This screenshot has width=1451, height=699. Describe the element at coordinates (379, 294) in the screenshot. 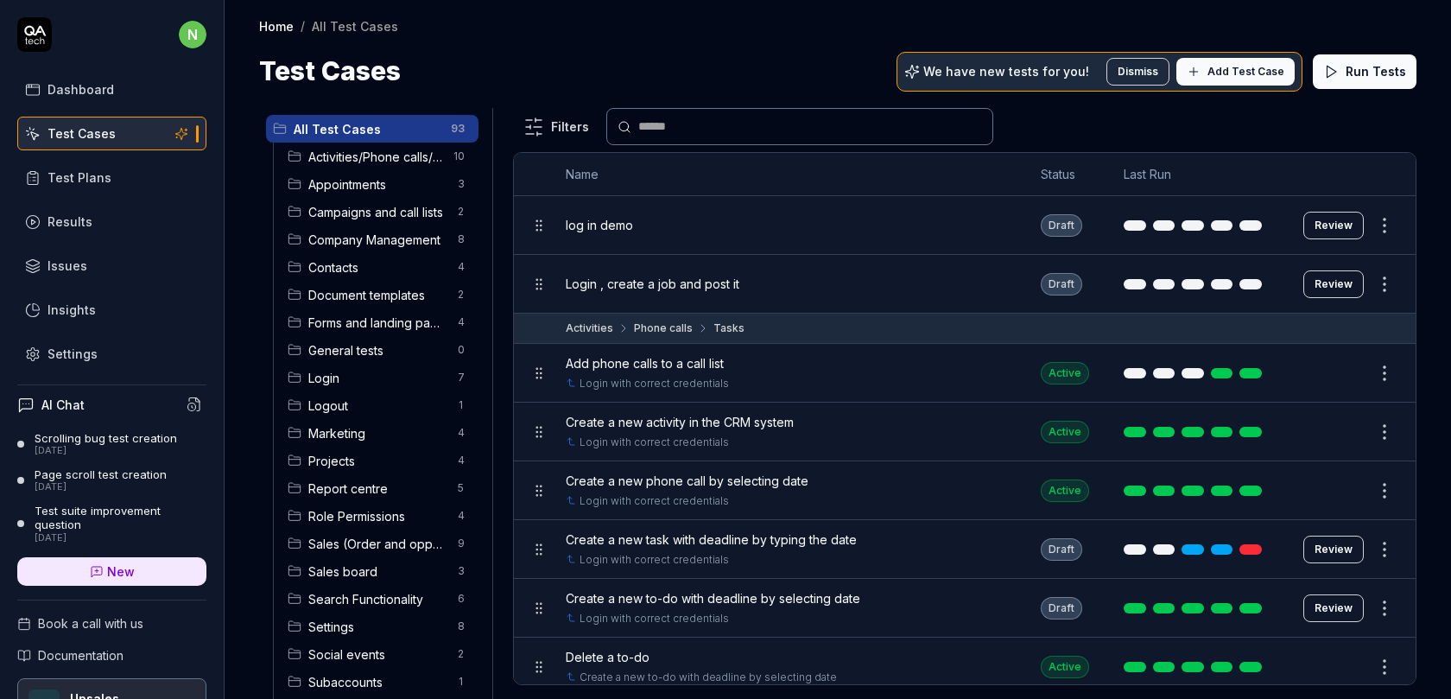

I see `div: Drag to reorderDocument templates2` at that location.